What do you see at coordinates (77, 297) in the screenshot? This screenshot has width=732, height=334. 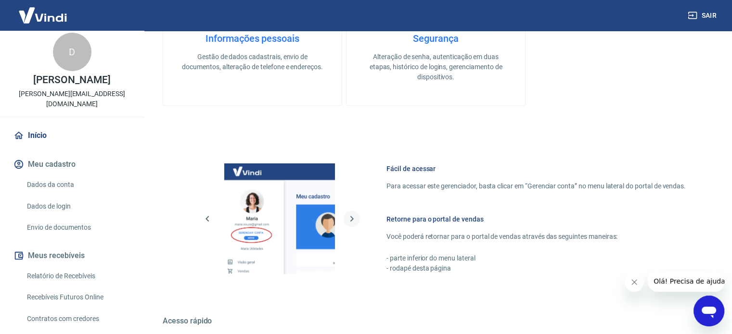 I see `a: Recebíveis Futuros Online` at bounding box center [77, 297].